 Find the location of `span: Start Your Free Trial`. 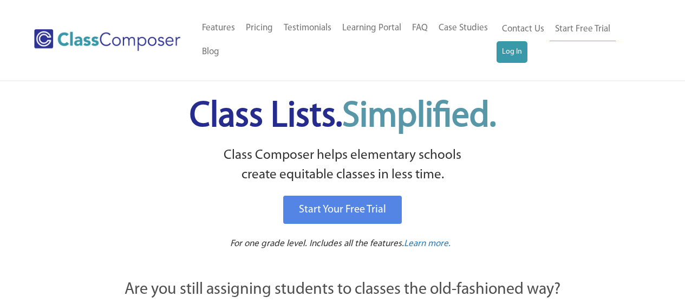

span: Start Your Free Trial is located at coordinates (342, 209).